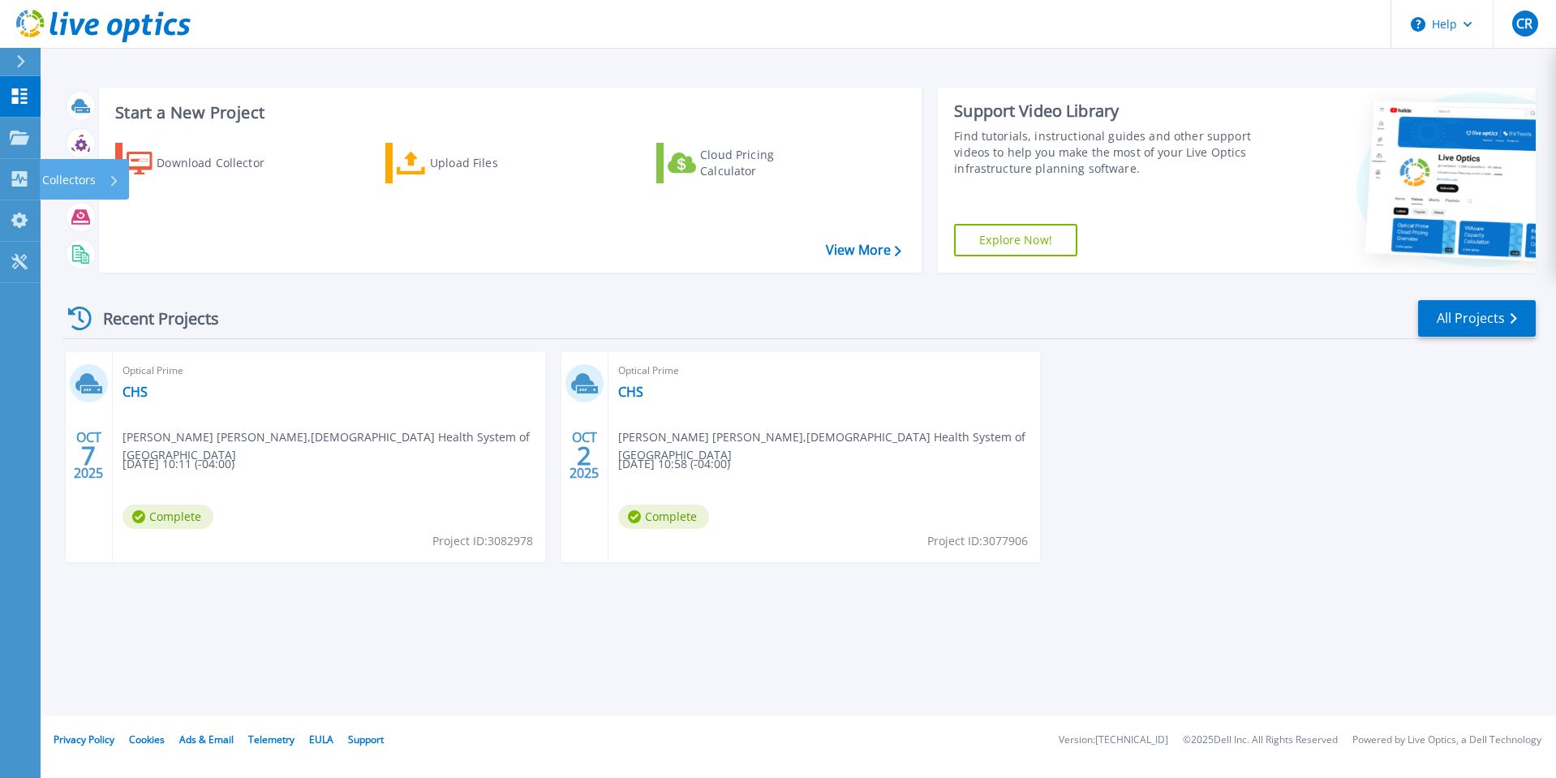 The image size is (1556, 778). What do you see at coordinates (366, 739) in the screenshot?
I see `a: Support` at bounding box center [366, 739].